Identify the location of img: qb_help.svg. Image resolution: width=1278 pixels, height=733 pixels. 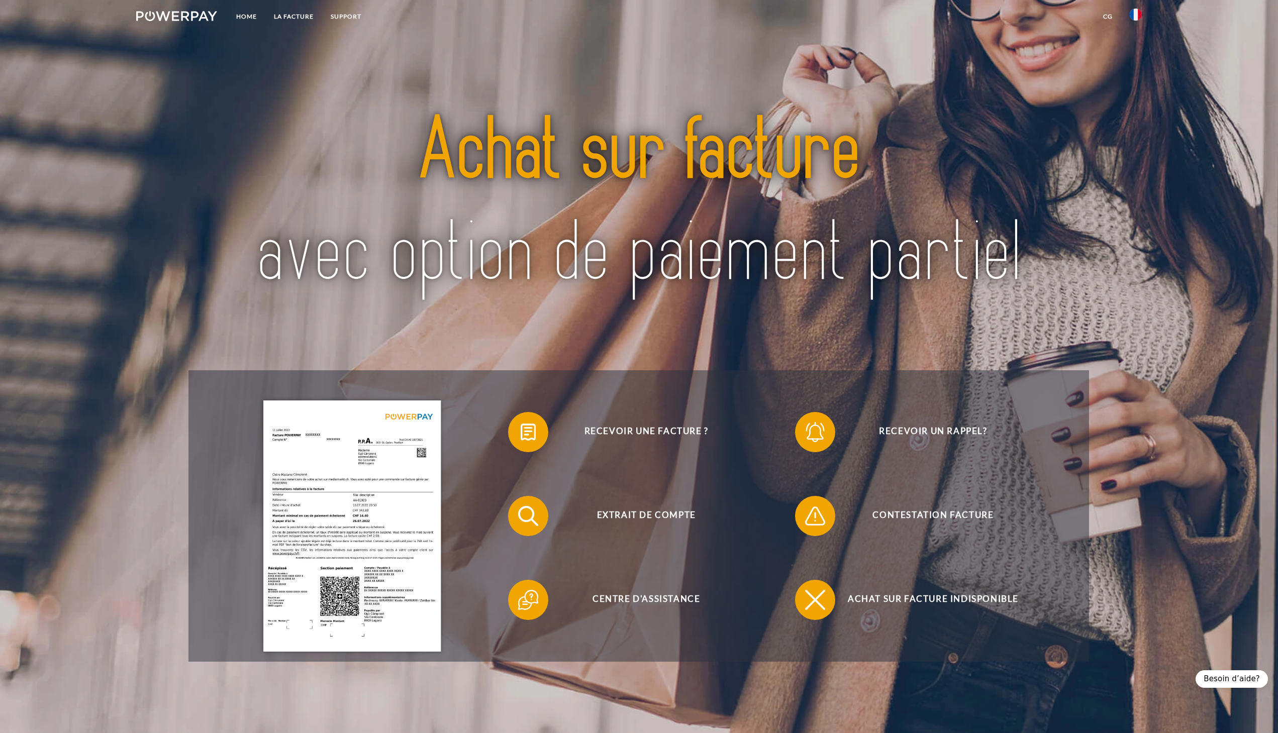
(528, 600).